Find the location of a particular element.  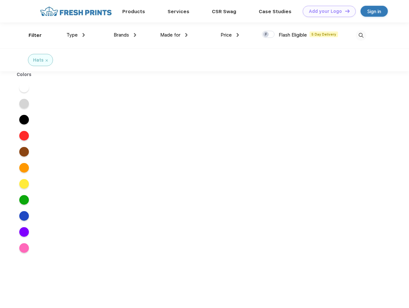

div: Add your Logo is located at coordinates (325, 11).